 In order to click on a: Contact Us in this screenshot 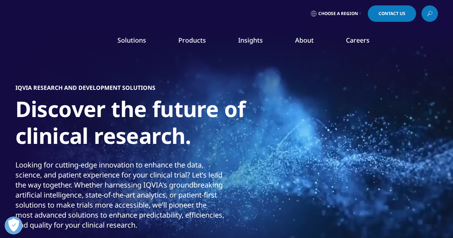, I will do `click(392, 14)`.